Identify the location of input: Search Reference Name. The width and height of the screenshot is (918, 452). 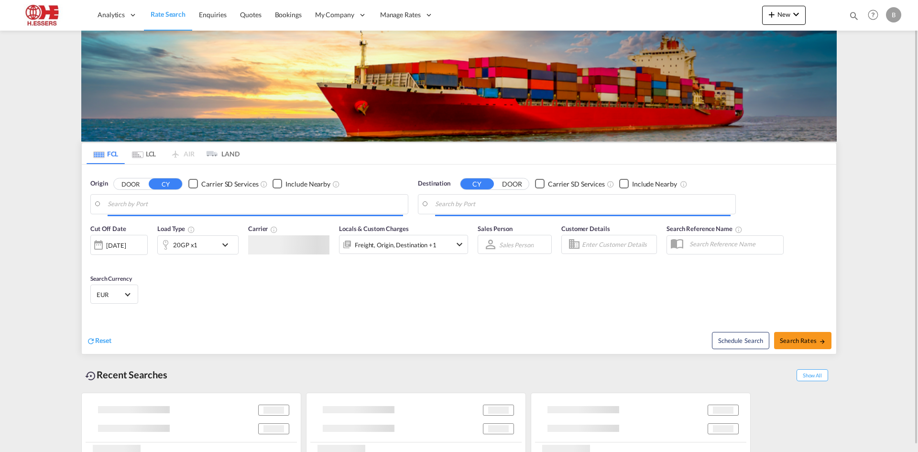
(734, 244).